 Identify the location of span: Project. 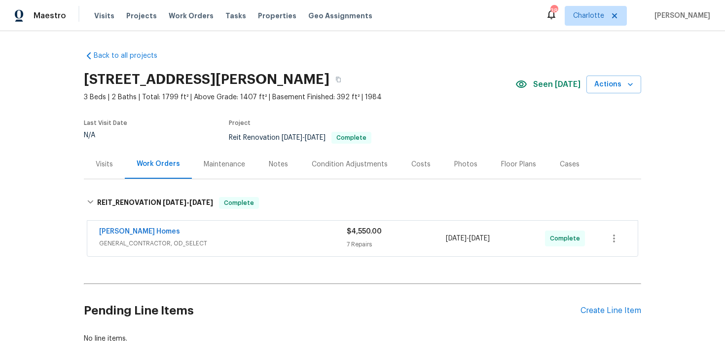
(240, 123).